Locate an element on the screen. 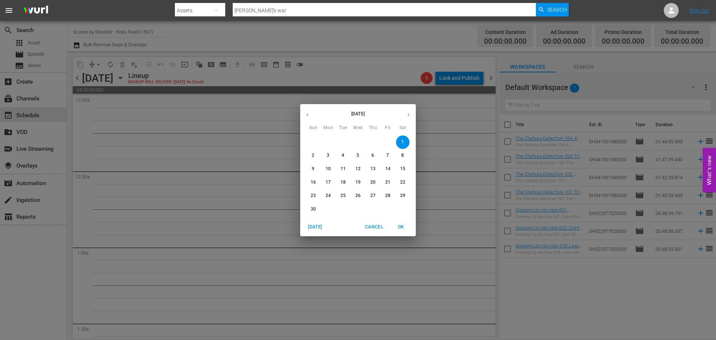 The height and width of the screenshot is (340, 716). p: 29 is located at coordinates (403, 195).